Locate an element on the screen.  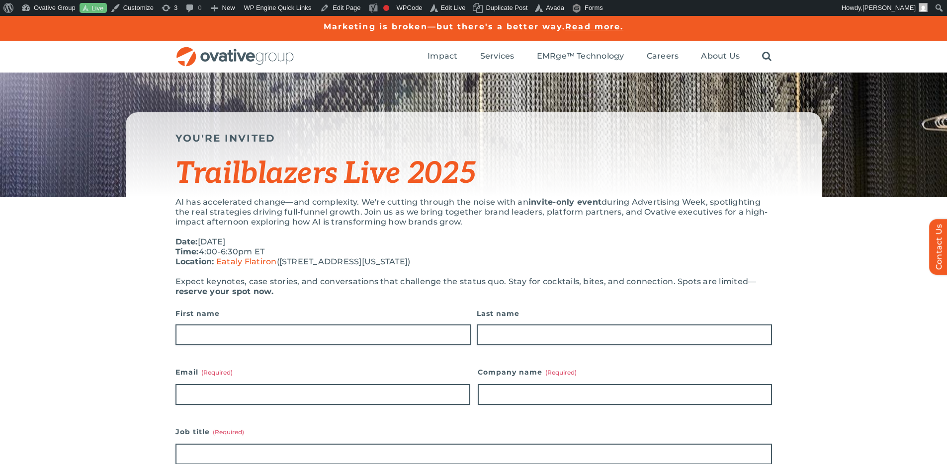
strong: Time: is located at coordinates (187, 251).